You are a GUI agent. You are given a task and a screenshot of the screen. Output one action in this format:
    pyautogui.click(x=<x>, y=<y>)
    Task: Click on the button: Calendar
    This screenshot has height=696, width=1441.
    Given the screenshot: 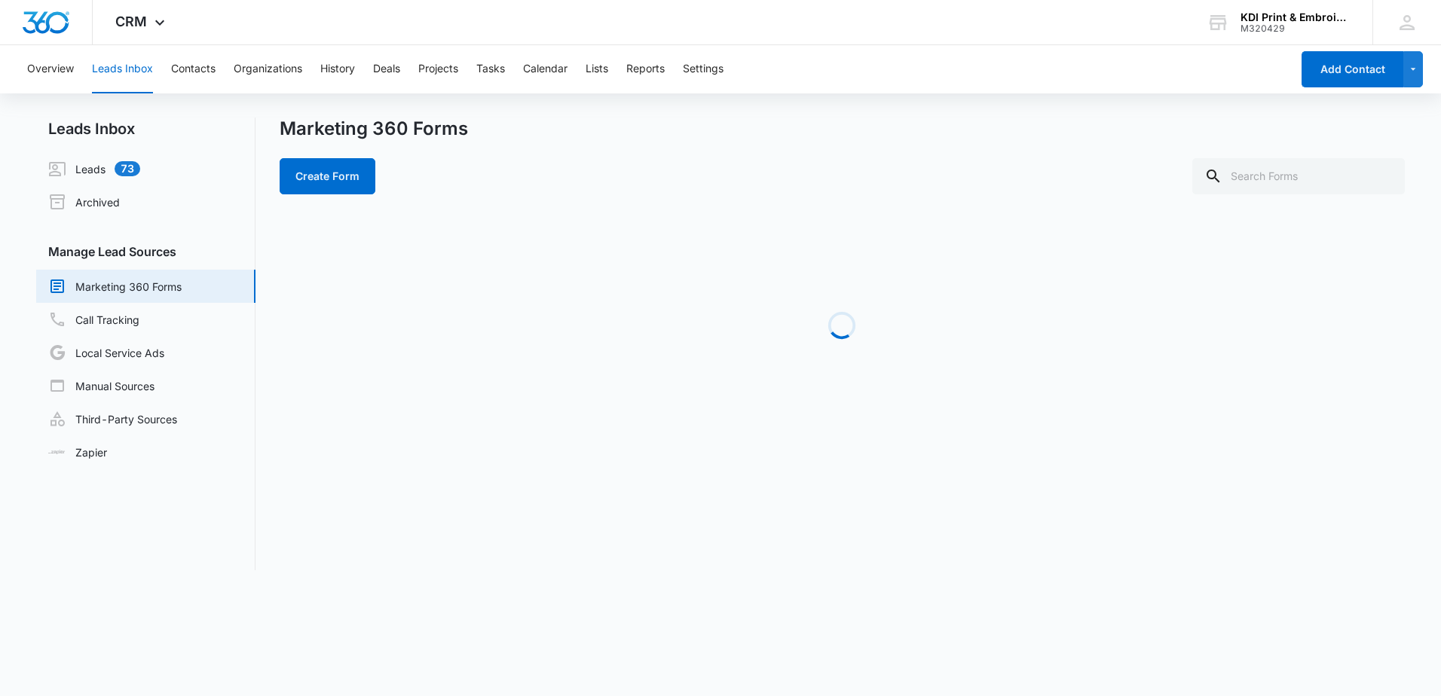 What is the action you would take?
    pyautogui.click(x=545, y=69)
    